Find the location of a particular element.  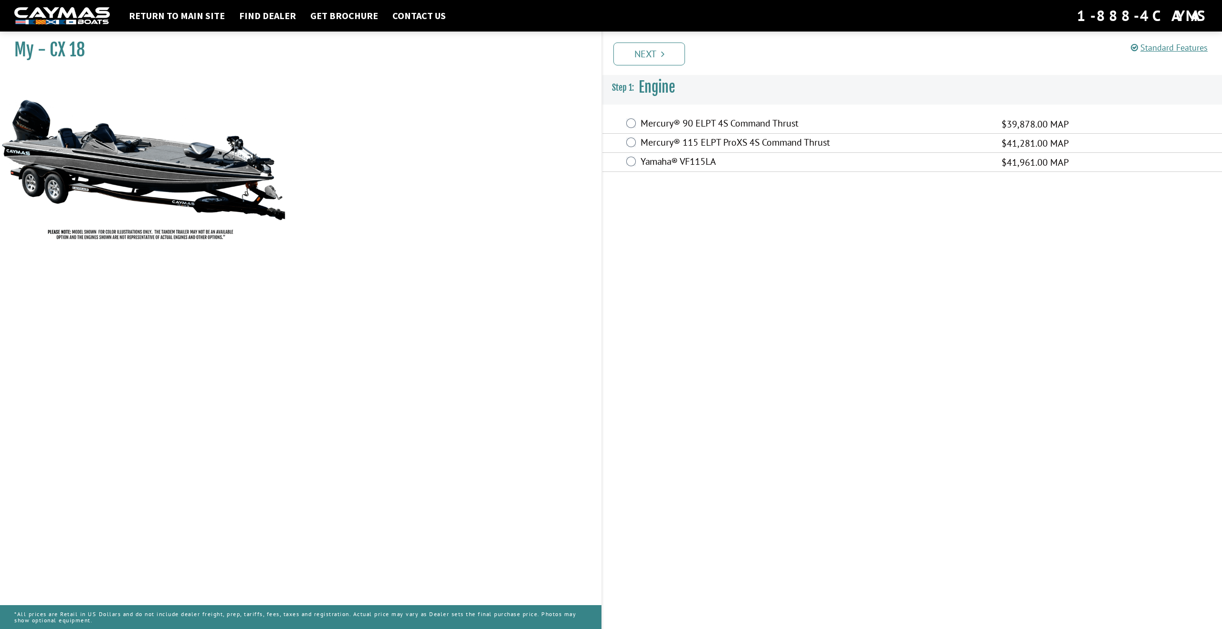

a: Find Dealer is located at coordinates (267, 16).